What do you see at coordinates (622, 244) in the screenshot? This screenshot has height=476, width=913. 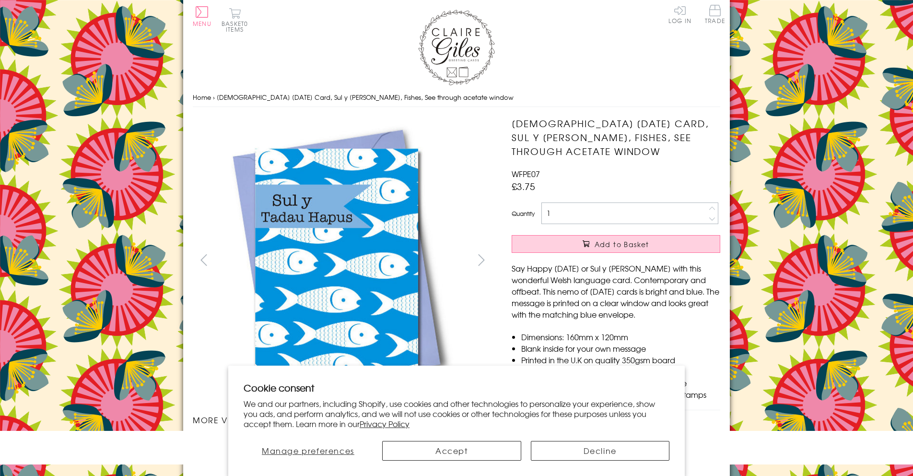 I see `span: Add to Basket` at bounding box center [622, 244].